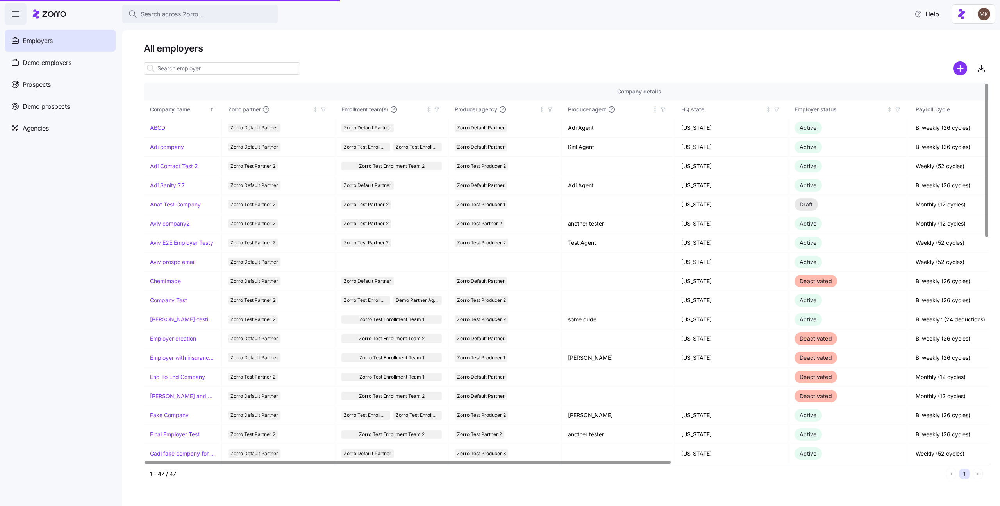  Describe the element at coordinates (960, 68) in the screenshot. I see `svg: add icon` at that location.